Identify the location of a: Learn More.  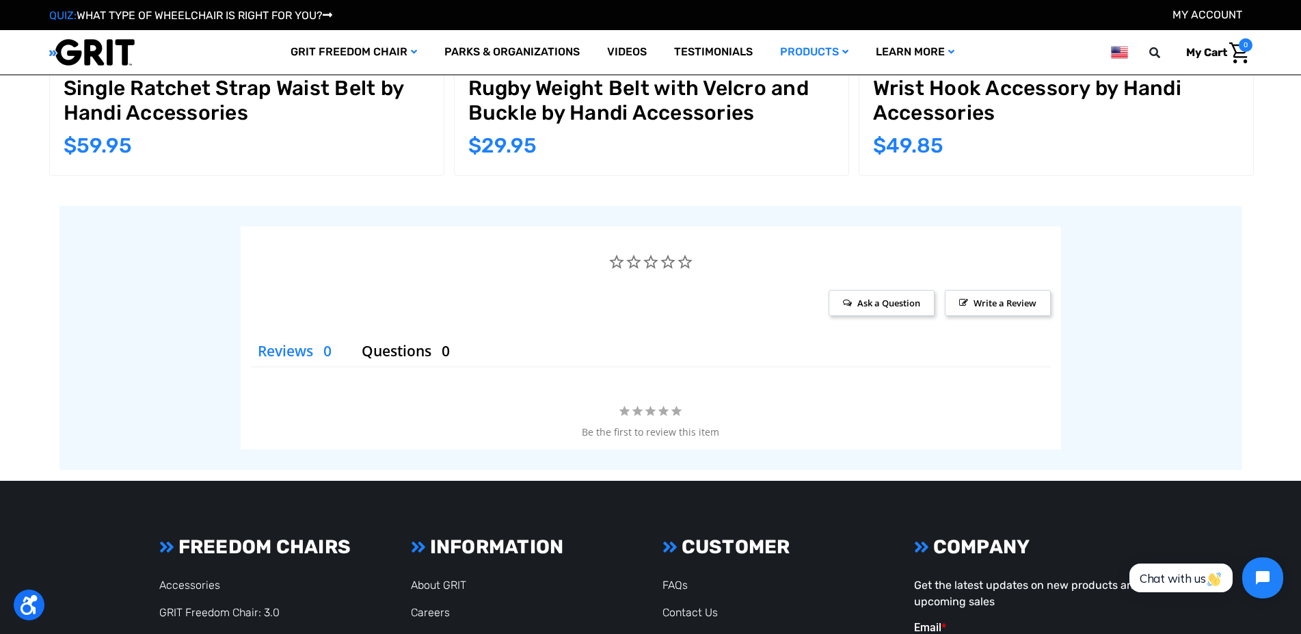
(914, 52).